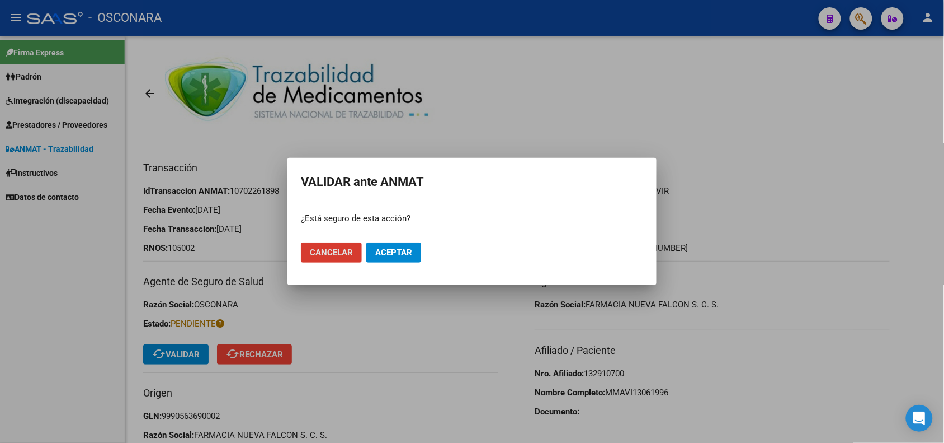  Describe the element at coordinates (331, 252) in the screenshot. I see `button: Cancelar` at that location.